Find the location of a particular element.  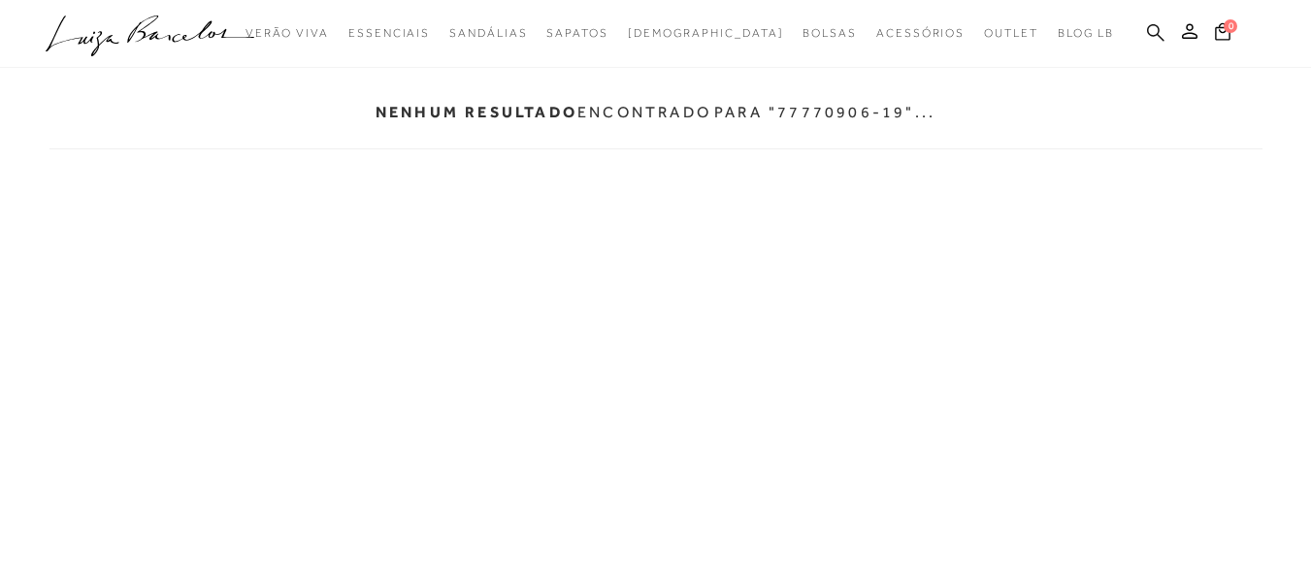

p: para "77770906-19"... is located at coordinates (825, 112).